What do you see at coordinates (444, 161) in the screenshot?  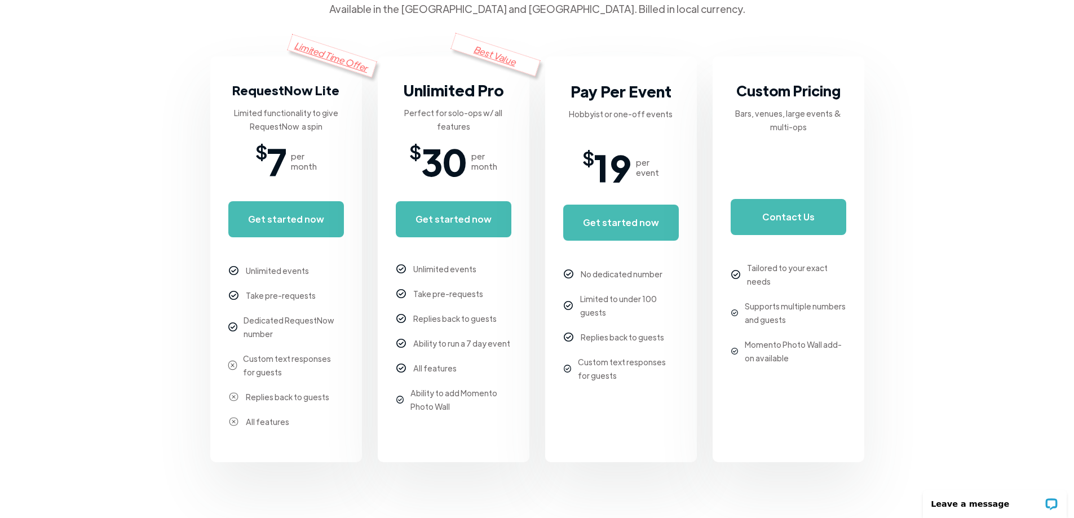 I see `span: 30` at bounding box center [444, 161].